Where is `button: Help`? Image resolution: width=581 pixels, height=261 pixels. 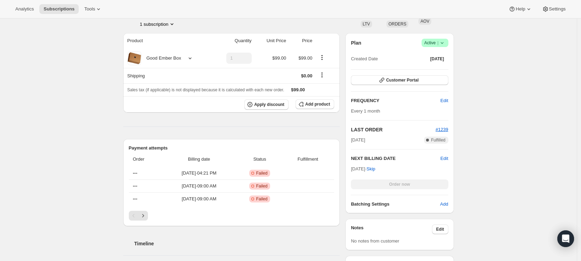
button: Help is located at coordinates (520, 9).